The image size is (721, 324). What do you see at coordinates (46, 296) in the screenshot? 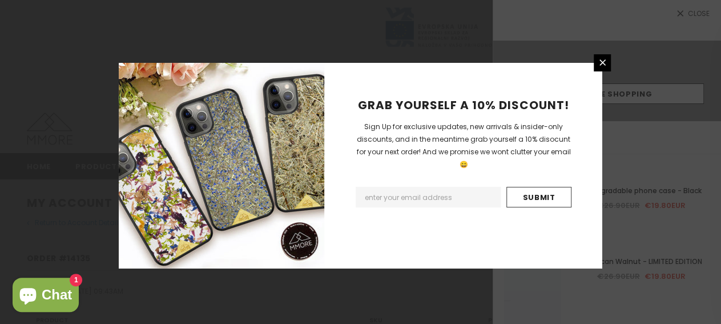
I see `inbox-online-store-chat: Shopify online store chat` at bounding box center [46, 296].